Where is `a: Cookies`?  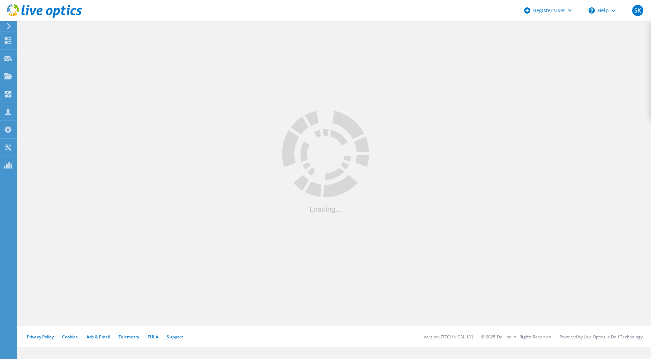
a: Cookies is located at coordinates (70, 336).